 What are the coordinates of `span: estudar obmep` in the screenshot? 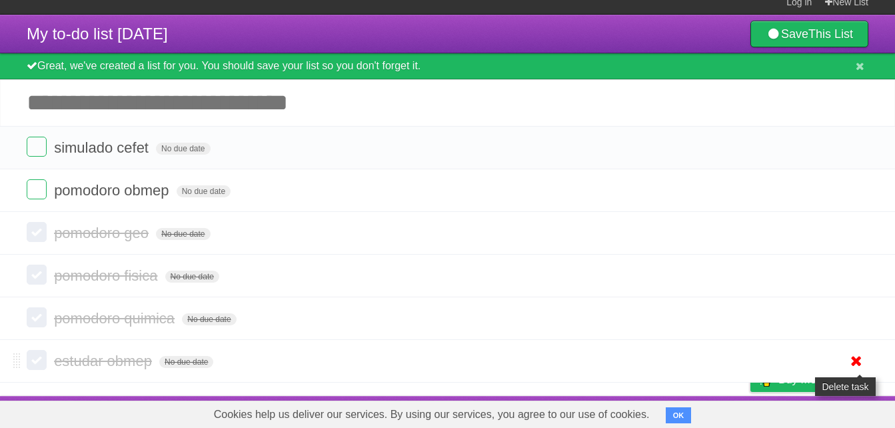 It's located at (105, 360).